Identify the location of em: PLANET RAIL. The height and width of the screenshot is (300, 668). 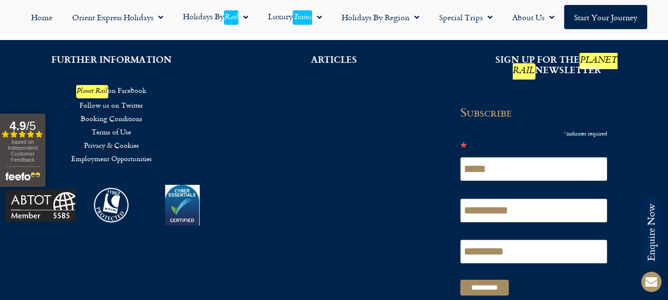
(566, 66).